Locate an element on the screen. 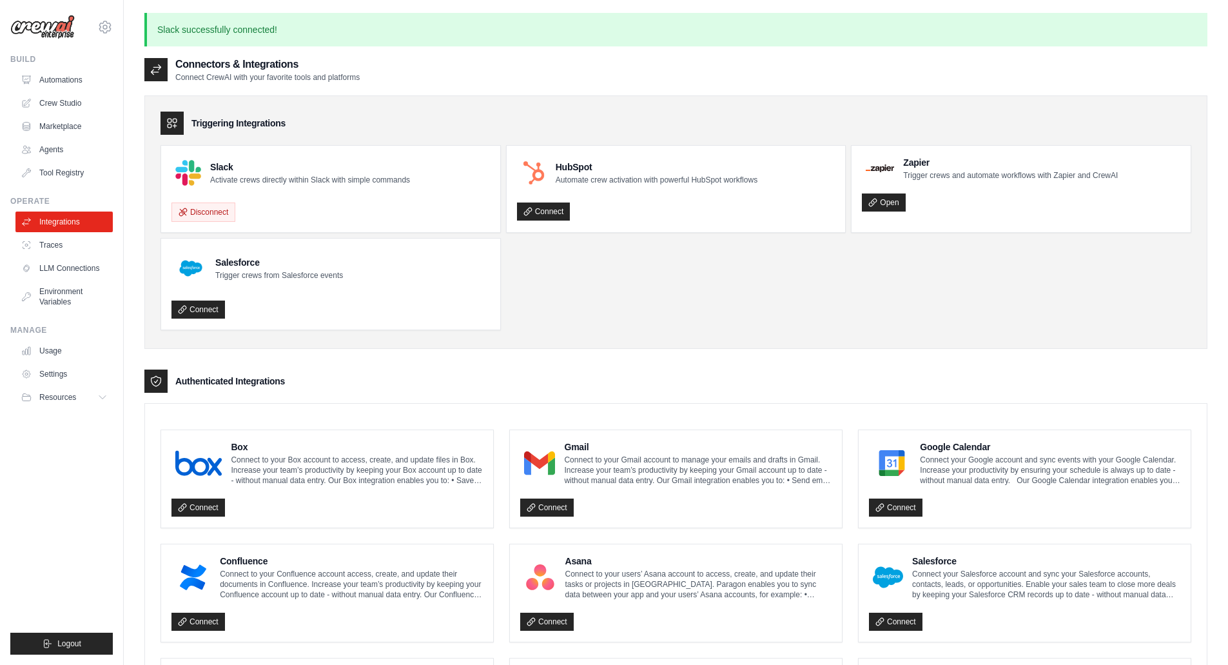  img: HubSpot Logo is located at coordinates (534, 173).